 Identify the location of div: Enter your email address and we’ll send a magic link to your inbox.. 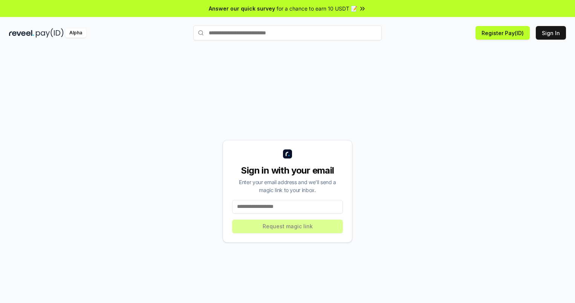
(288, 186).